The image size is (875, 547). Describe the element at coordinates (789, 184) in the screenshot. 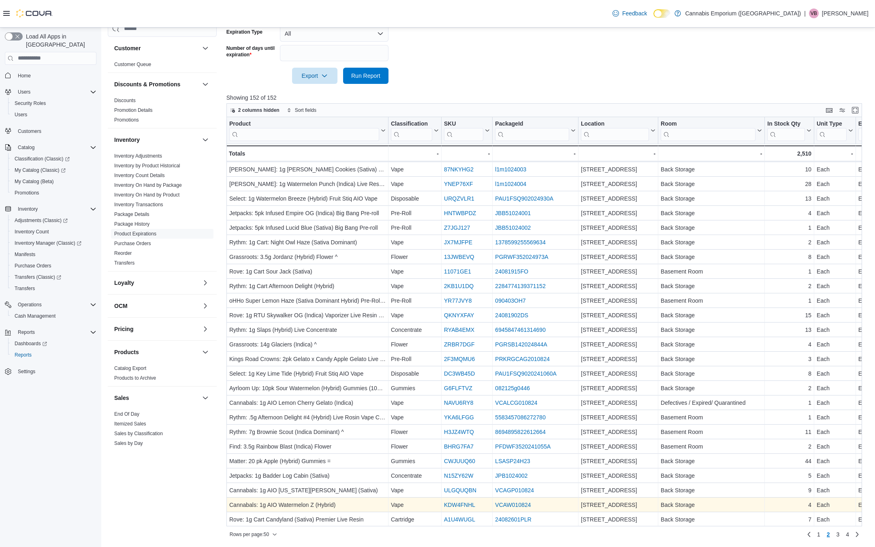

I see `div: 28` at that location.